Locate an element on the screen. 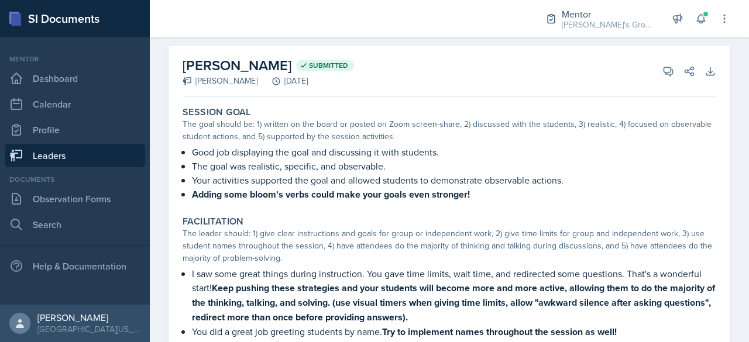 This screenshot has height=342, width=749. label: Session Goal is located at coordinates (216, 112).